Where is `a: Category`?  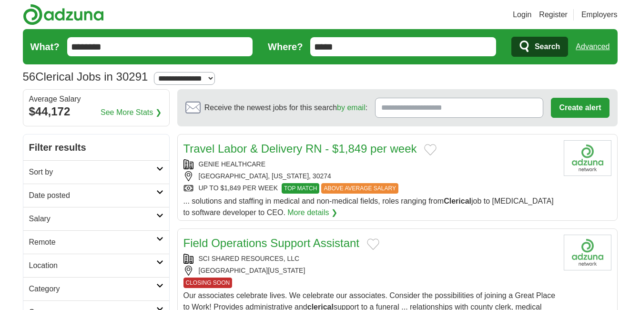 a: Category is located at coordinates (96, 288).